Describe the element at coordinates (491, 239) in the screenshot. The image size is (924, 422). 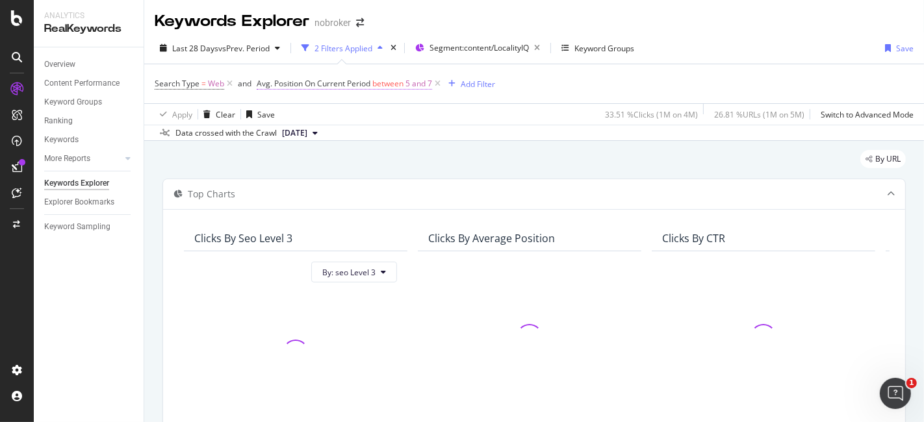
I see `div: Clicks By Average Position` at that location.